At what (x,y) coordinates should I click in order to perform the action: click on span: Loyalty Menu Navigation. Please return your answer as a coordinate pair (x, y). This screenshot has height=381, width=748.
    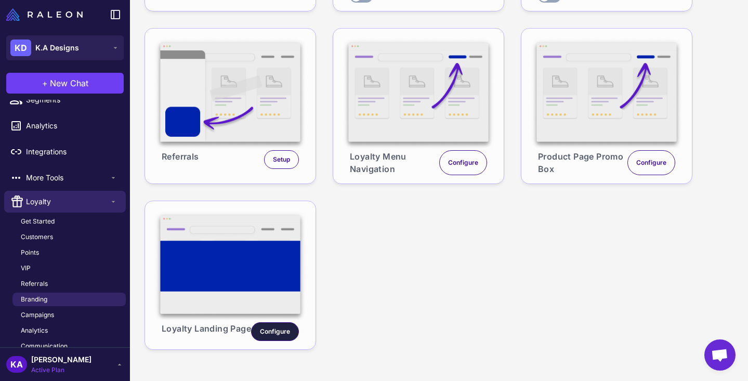
    Looking at the image, I should click on (395, 163).